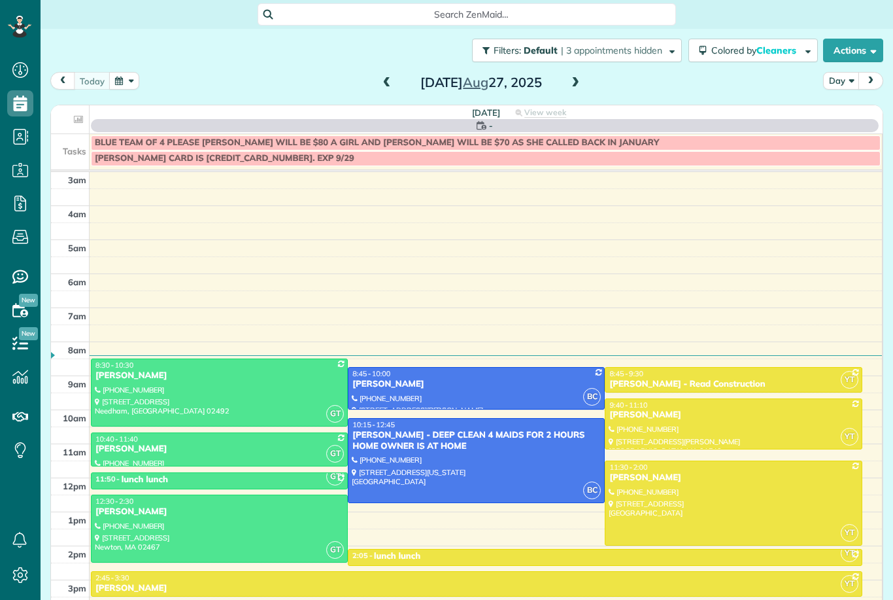  I want to click on span: 4am, so click(77, 214).